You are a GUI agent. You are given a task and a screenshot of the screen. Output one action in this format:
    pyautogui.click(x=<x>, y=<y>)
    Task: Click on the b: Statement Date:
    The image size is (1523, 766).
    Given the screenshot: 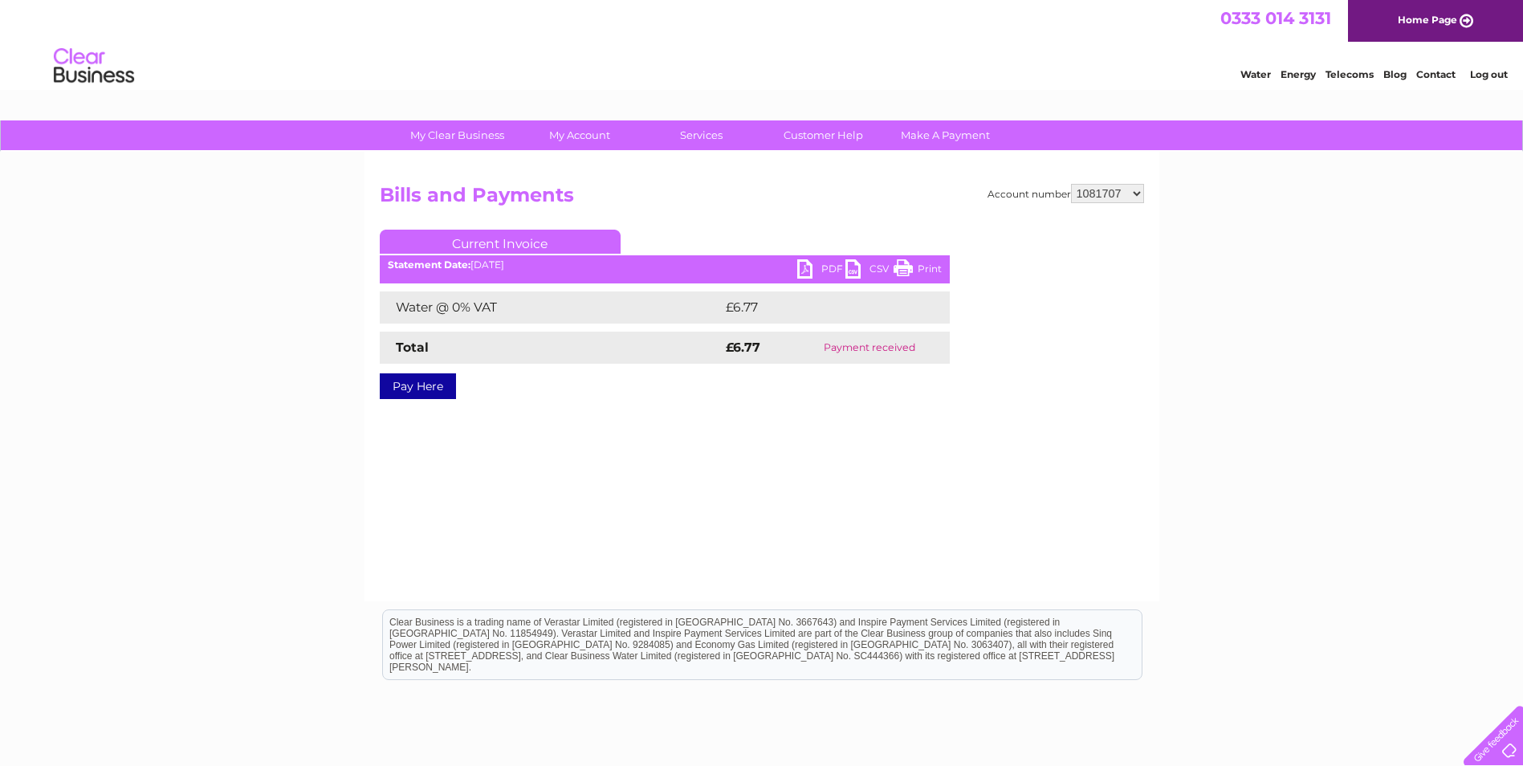 What is the action you would take?
    pyautogui.click(x=429, y=264)
    